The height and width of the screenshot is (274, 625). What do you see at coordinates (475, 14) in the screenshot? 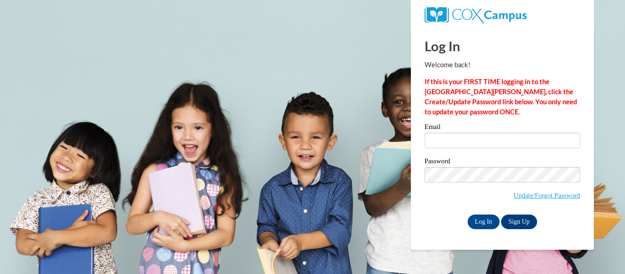
I see `a: COX Campus` at bounding box center [475, 14].